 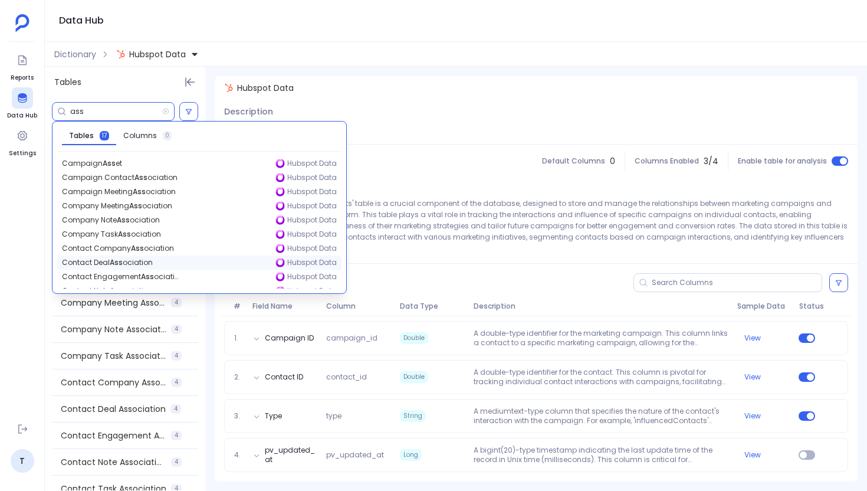 What do you see at coordinates (358, 338) in the screenshot?
I see `span: campaign_id` at bounding box center [358, 338].